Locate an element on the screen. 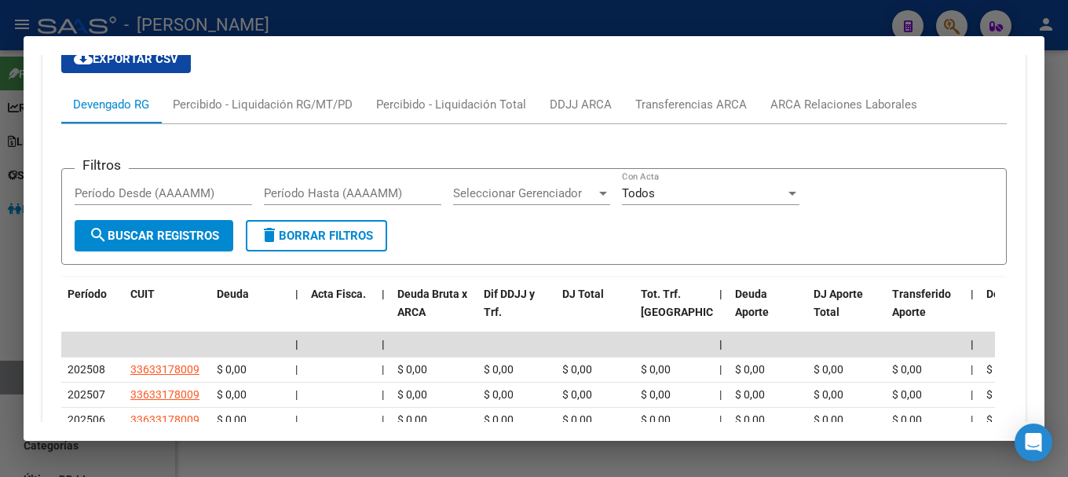 This screenshot has height=477, width=1068. span: CUIT is located at coordinates (142, 294).